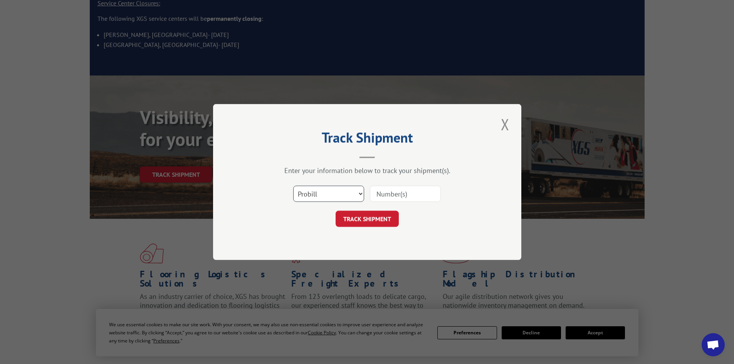 This screenshot has height=364, width=734. I want to click on h2: Track Shipment, so click(367, 139).